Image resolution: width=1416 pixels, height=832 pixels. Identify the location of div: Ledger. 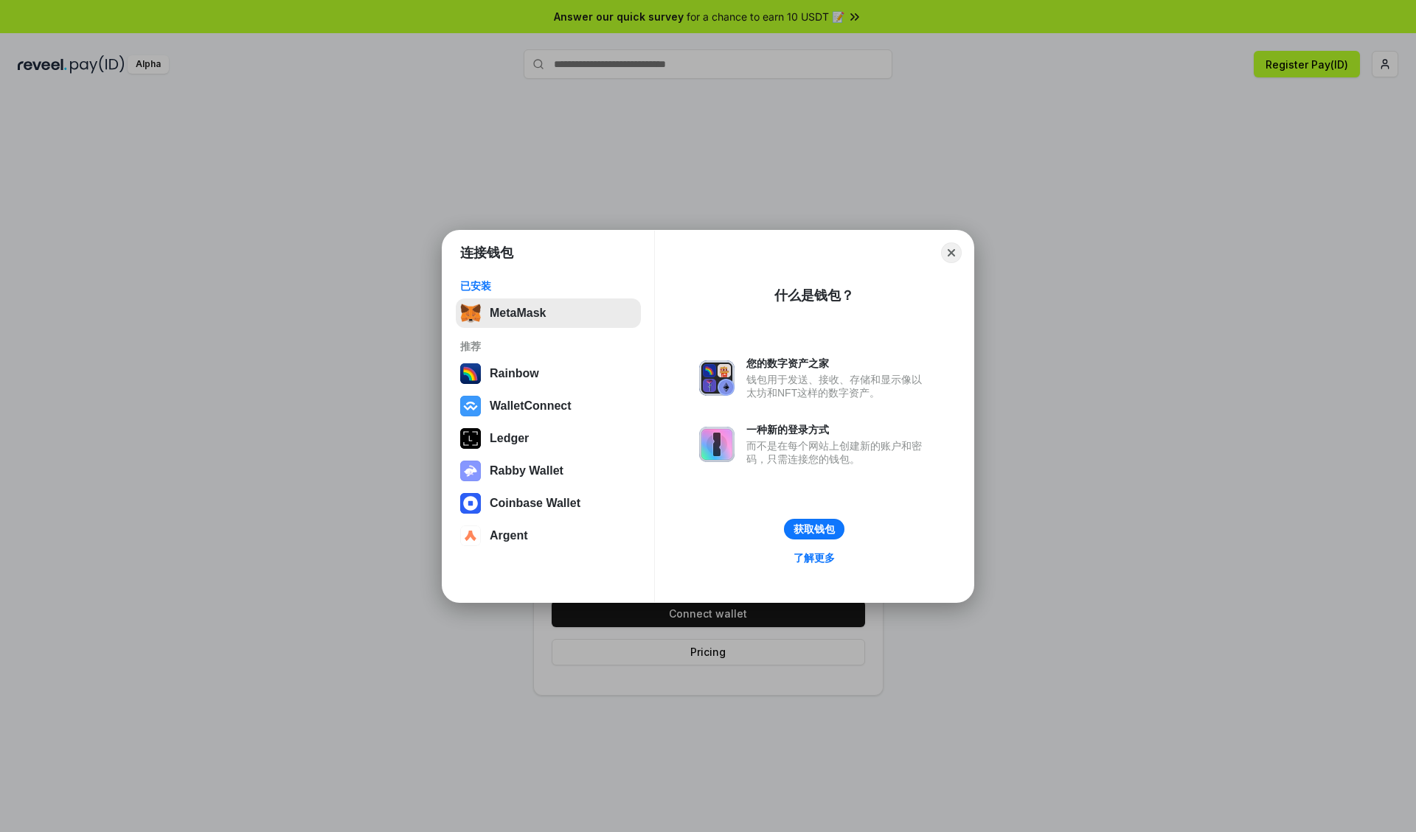
(509, 439).